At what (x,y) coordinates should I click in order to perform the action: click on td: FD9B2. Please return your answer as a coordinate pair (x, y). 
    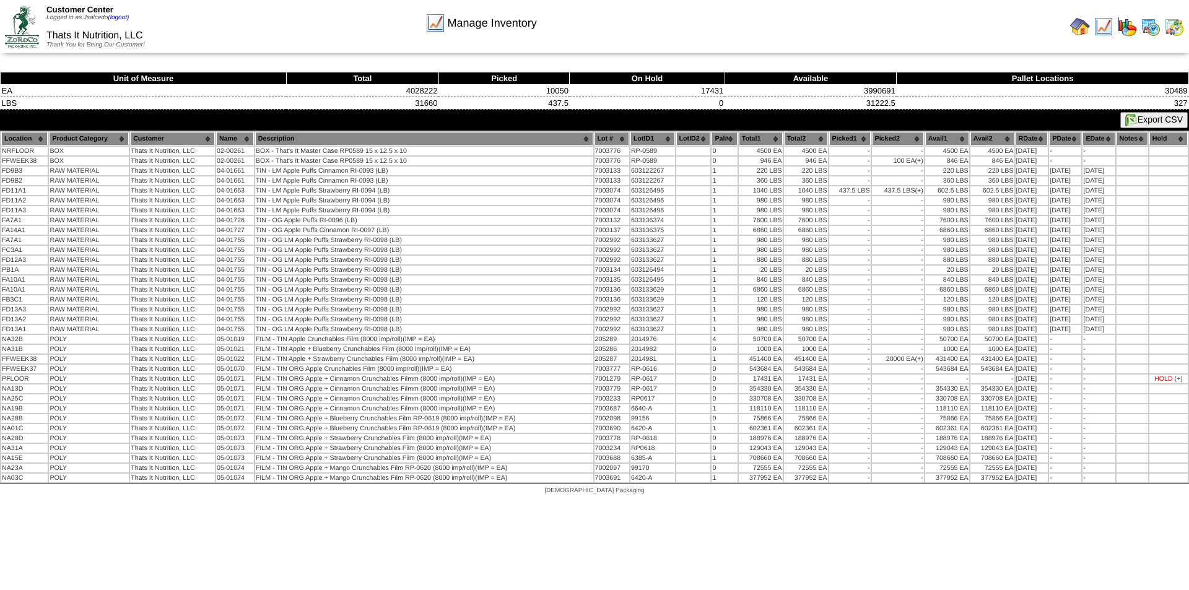
    Looking at the image, I should click on (24, 181).